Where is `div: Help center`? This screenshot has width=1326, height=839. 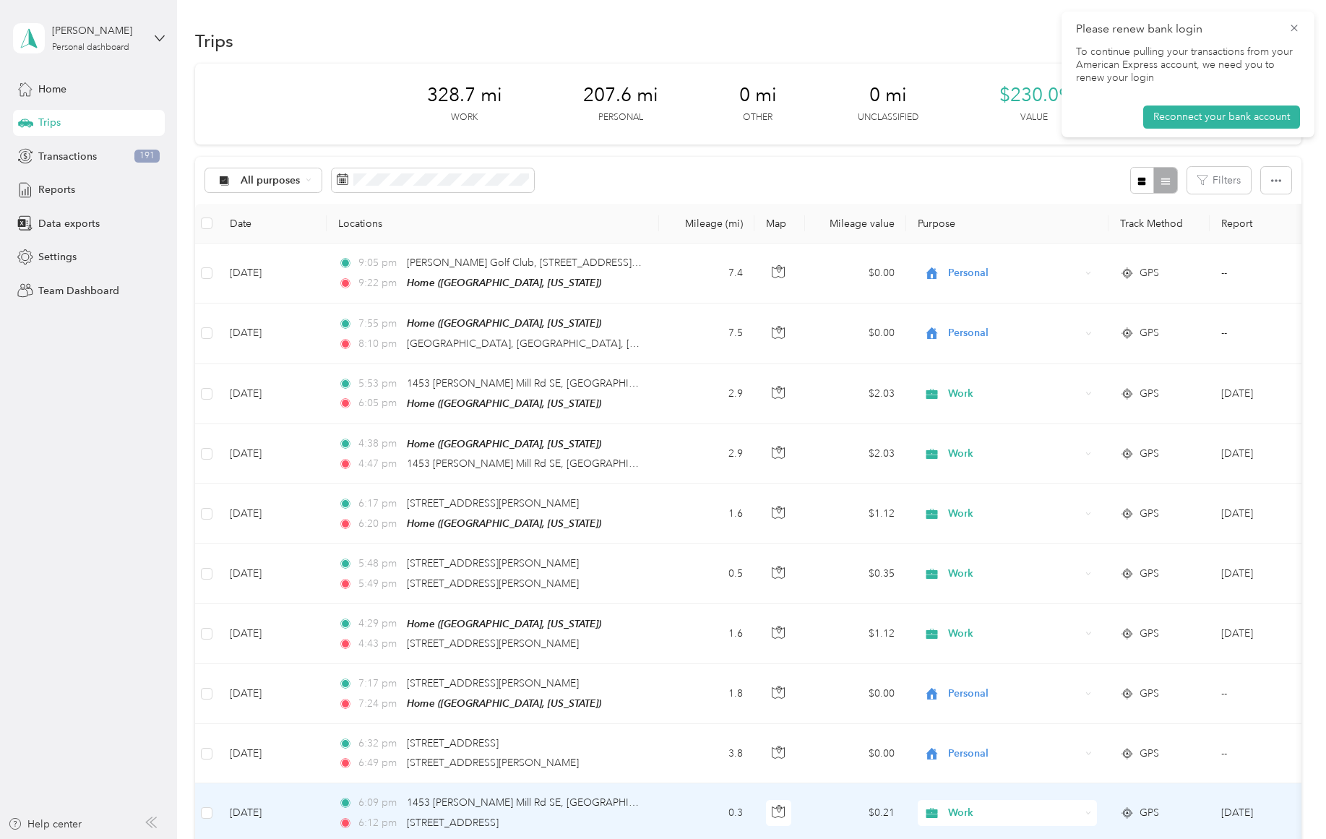
div: Help center is located at coordinates (45, 824).